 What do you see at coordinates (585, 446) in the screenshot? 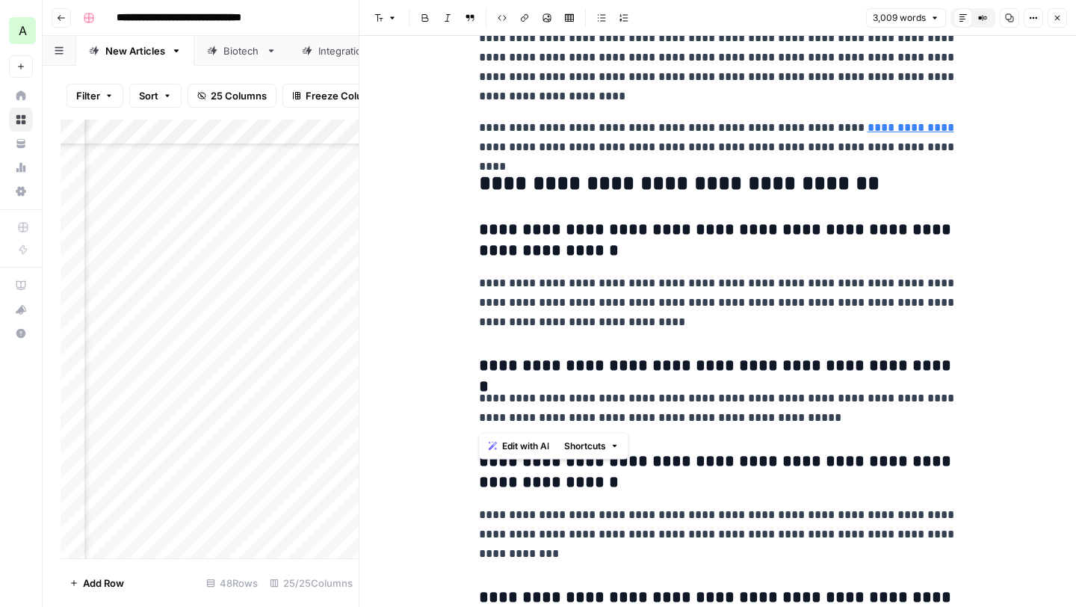
I see `span: Shortcuts` at bounding box center [585, 446].